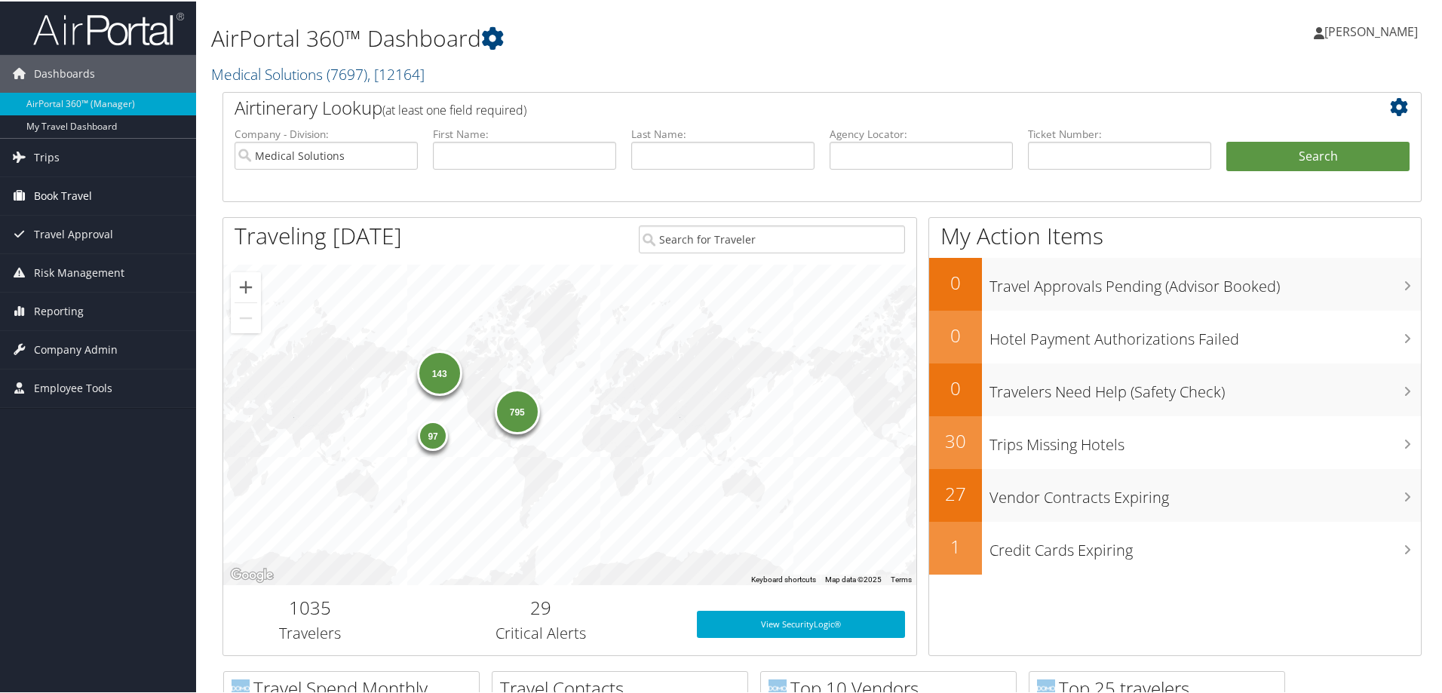 This screenshot has width=1442, height=693. I want to click on span: ( 7697 ), so click(347, 72).